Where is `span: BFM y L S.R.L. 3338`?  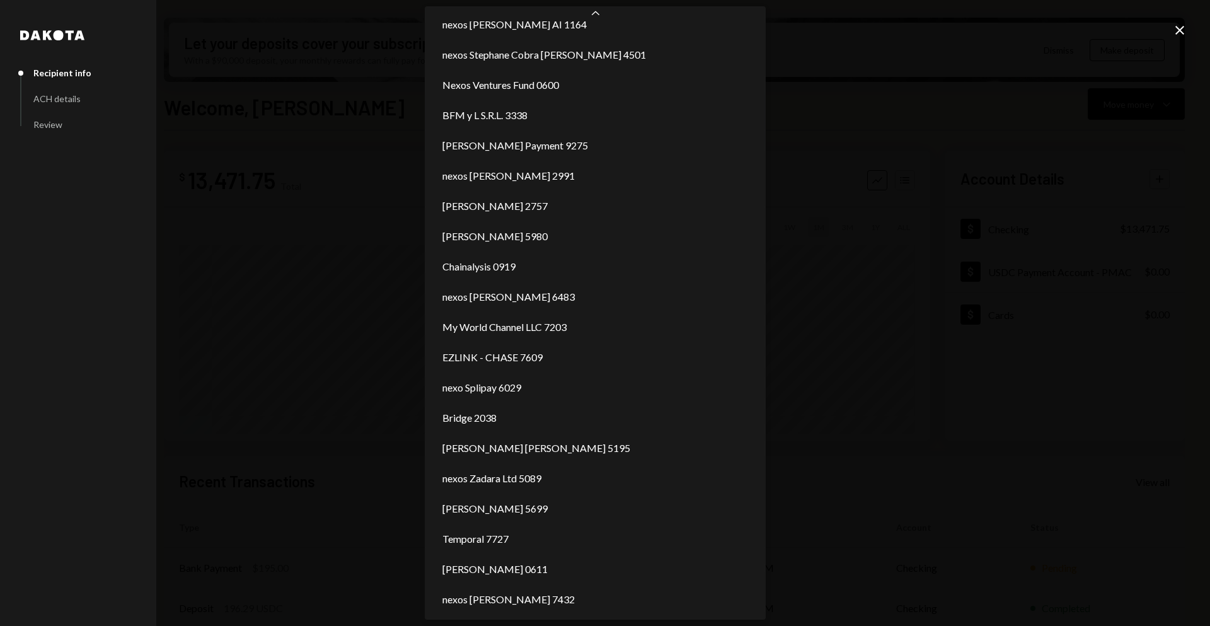
span: BFM y L S.R.L. 3338 is located at coordinates (485, 115).